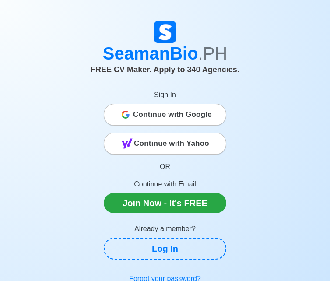 The width and height of the screenshot is (330, 281). What do you see at coordinates (165, 203) in the screenshot?
I see `a: Join Now - It's FREE` at bounding box center [165, 203].